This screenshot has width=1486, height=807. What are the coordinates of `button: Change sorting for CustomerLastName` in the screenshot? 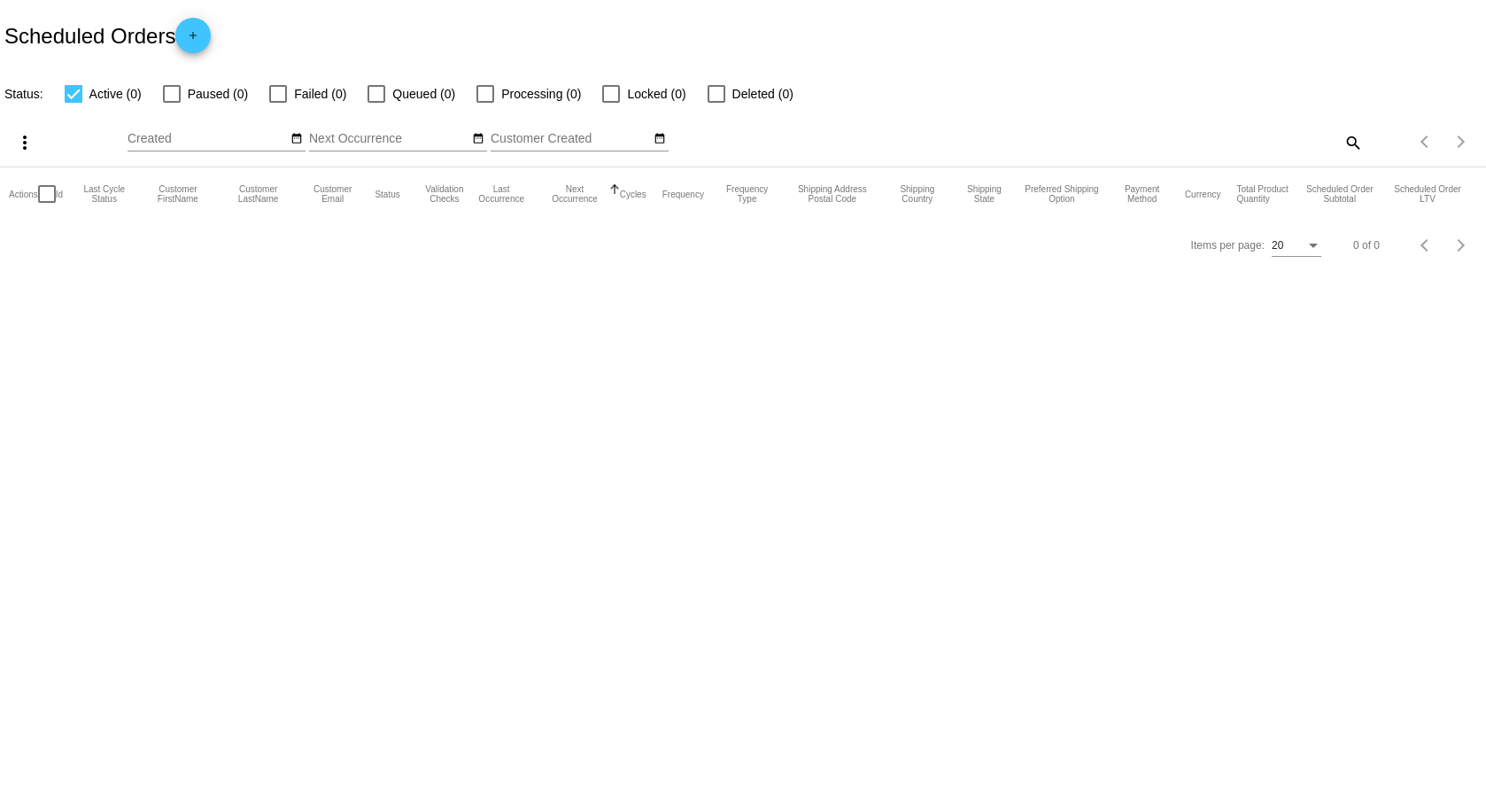 It's located at (258, 194).